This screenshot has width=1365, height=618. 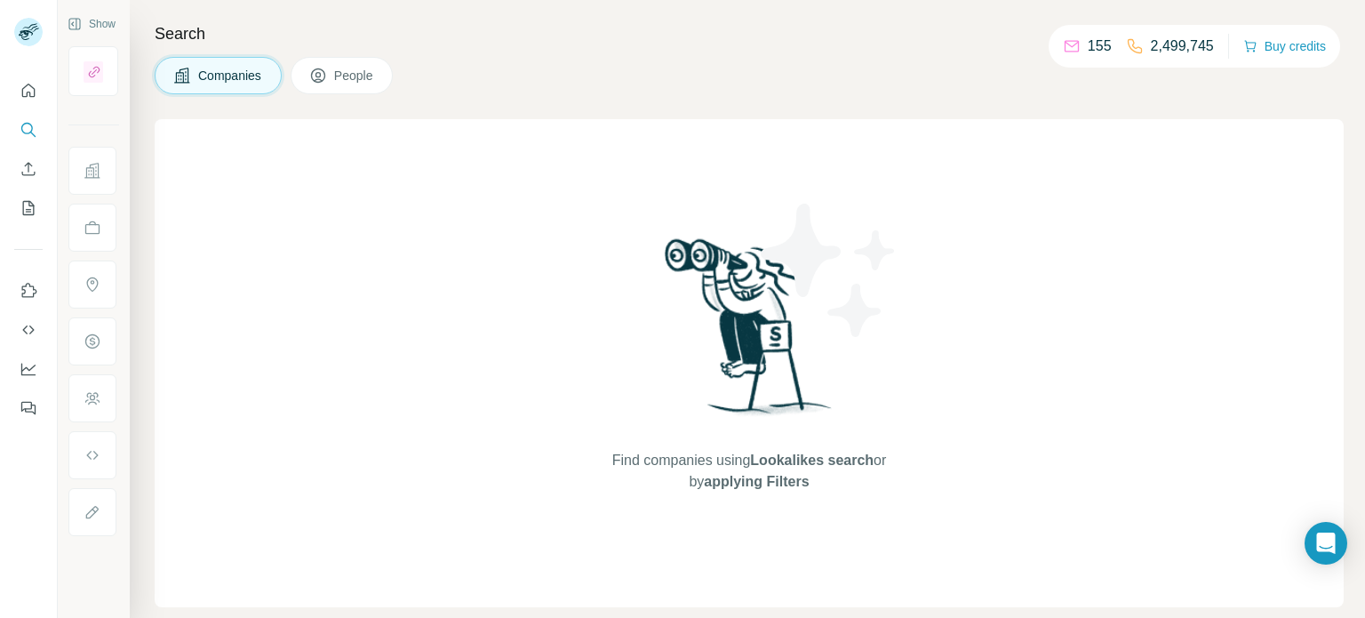 I want to click on span: Companies, so click(x=230, y=76).